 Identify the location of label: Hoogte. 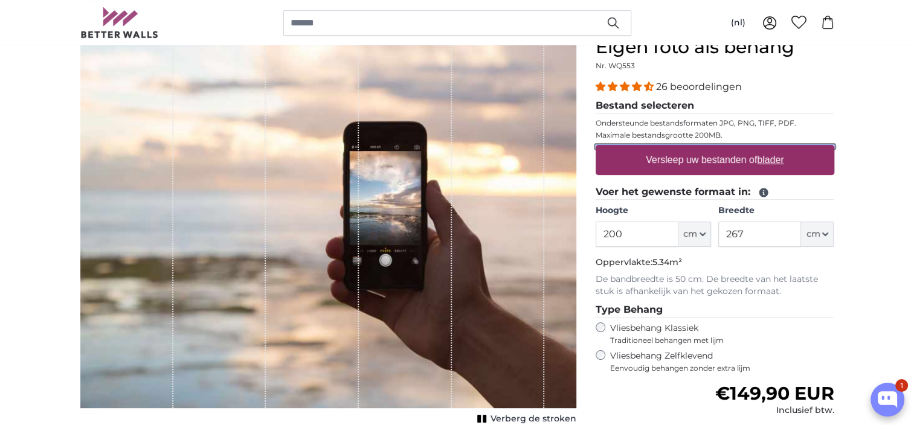
(653, 211).